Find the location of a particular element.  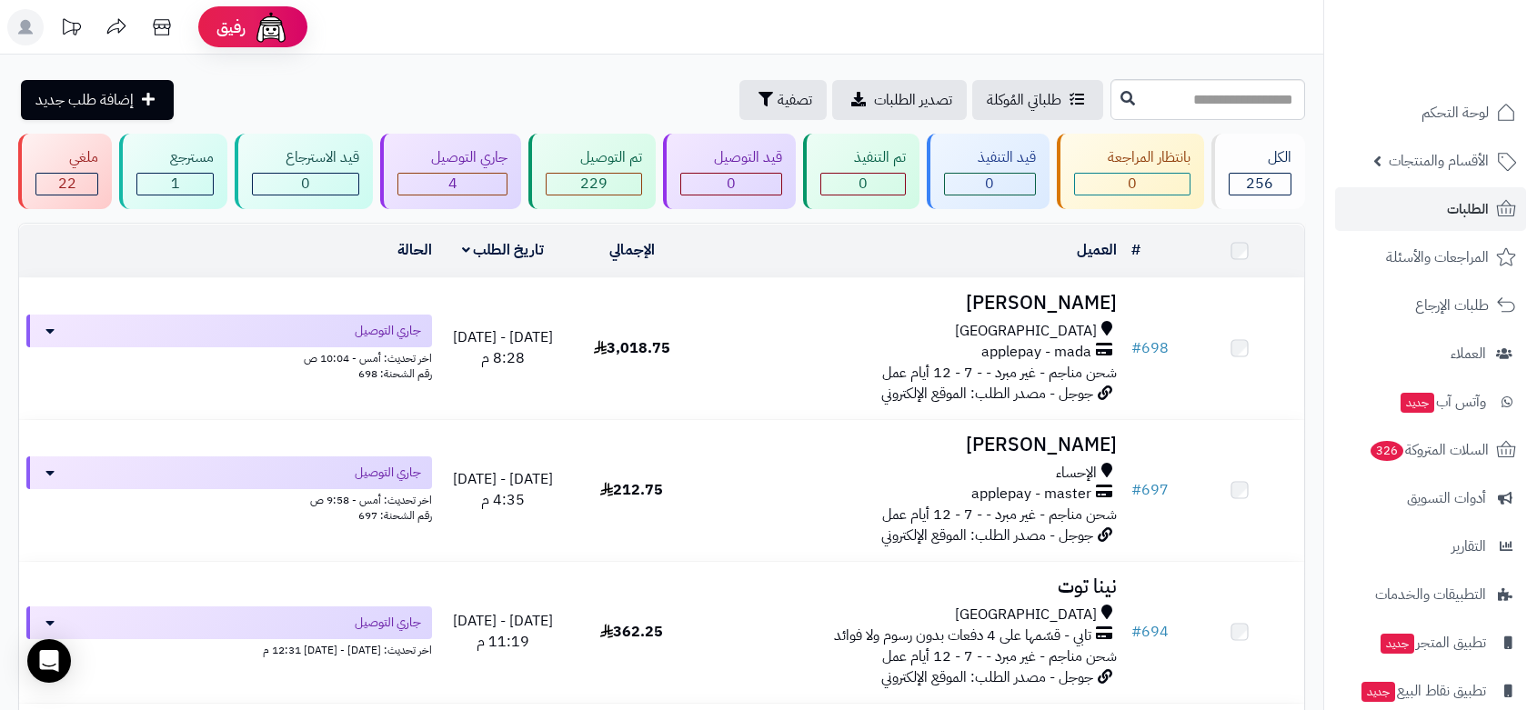

div: الكل is located at coordinates (1260, 157).